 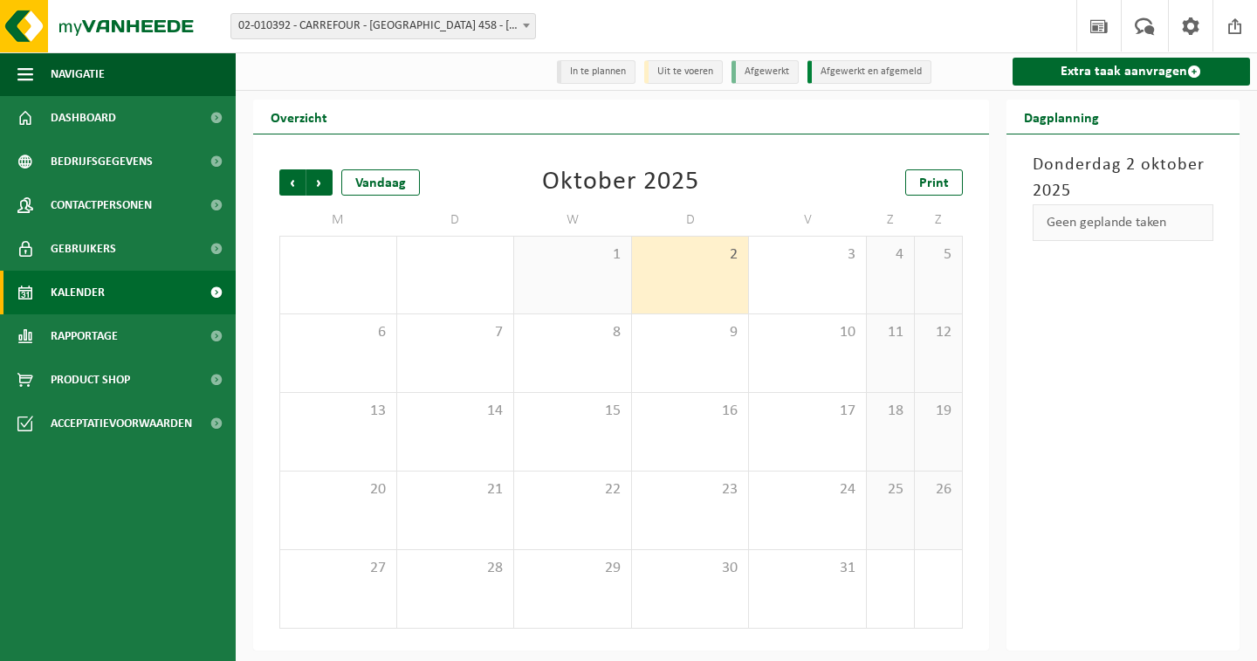 What do you see at coordinates (456, 490) in the screenshot?
I see `span: 21` at bounding box center [456, 490].